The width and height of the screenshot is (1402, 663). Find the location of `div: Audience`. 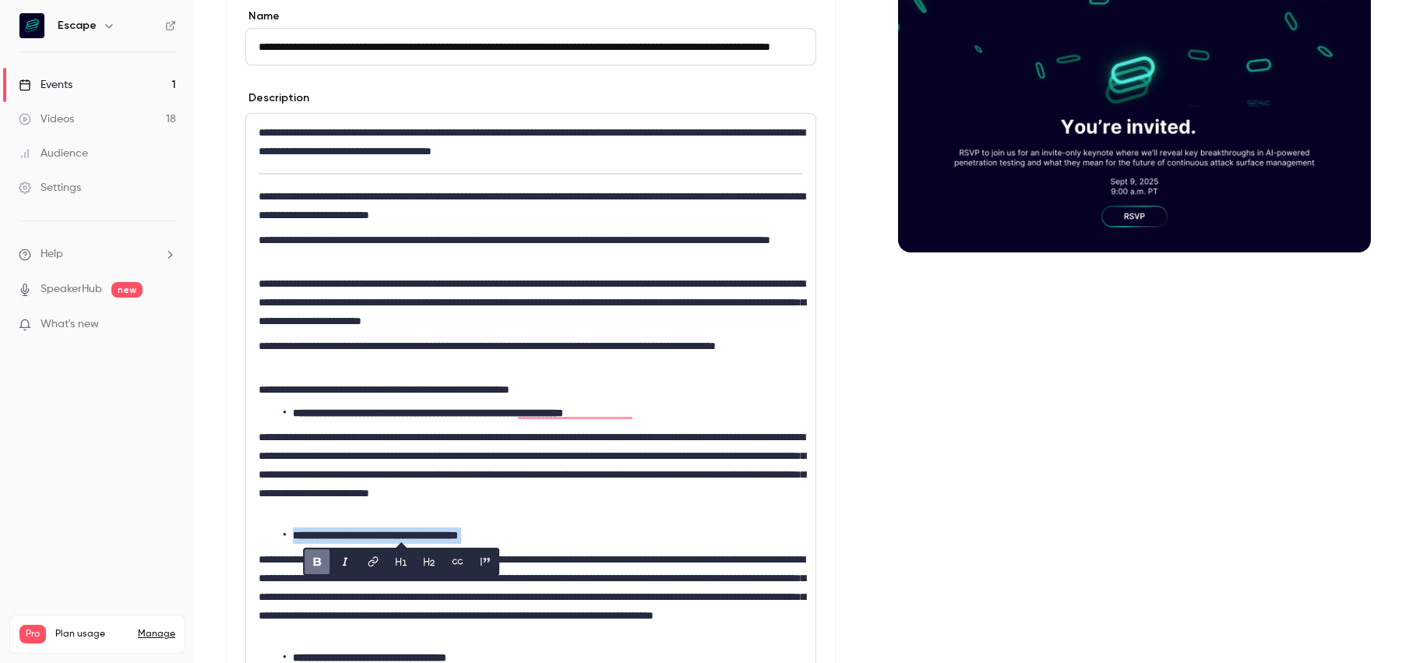

div: Audience is located at coordinates (53, 153).